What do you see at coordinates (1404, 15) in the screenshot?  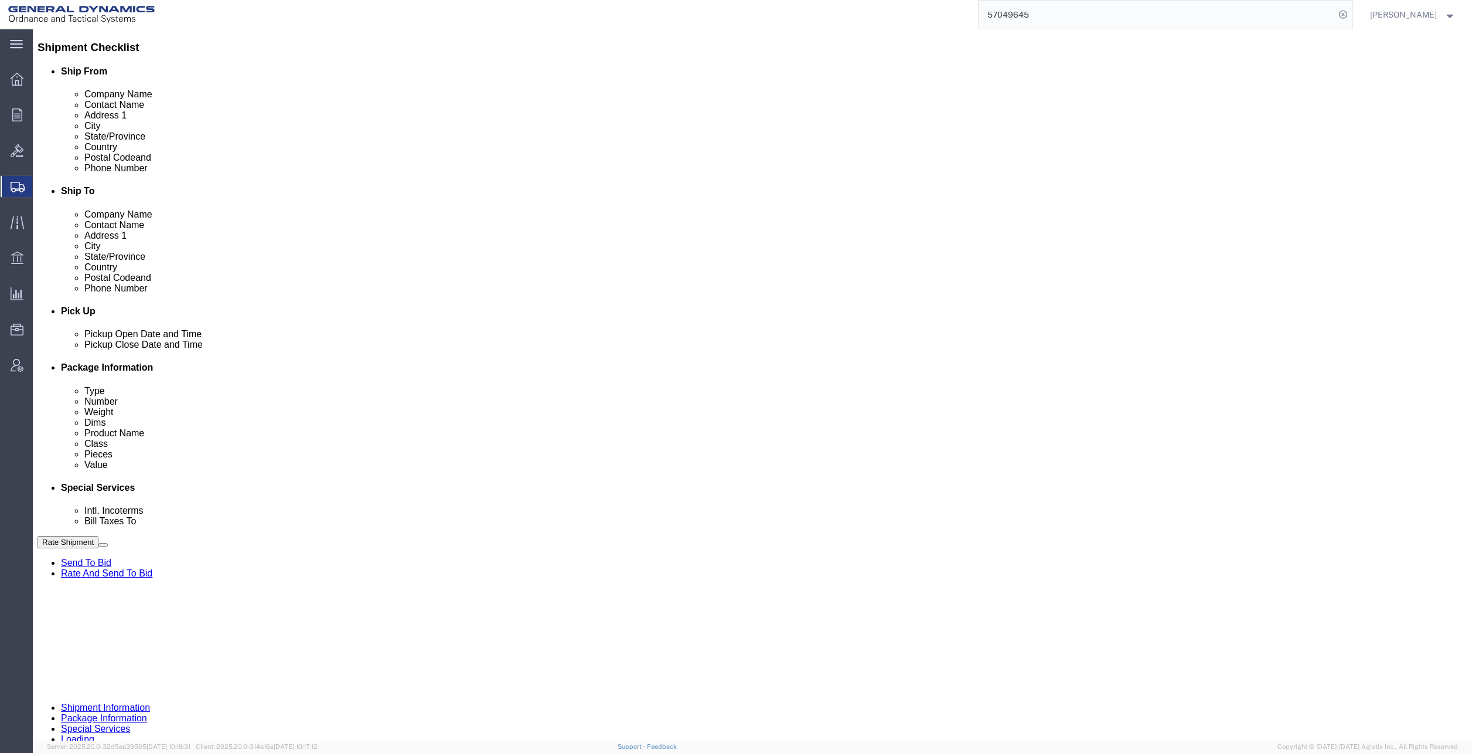 I see `span: Russell Borum` at bounding box center [1404, 15].